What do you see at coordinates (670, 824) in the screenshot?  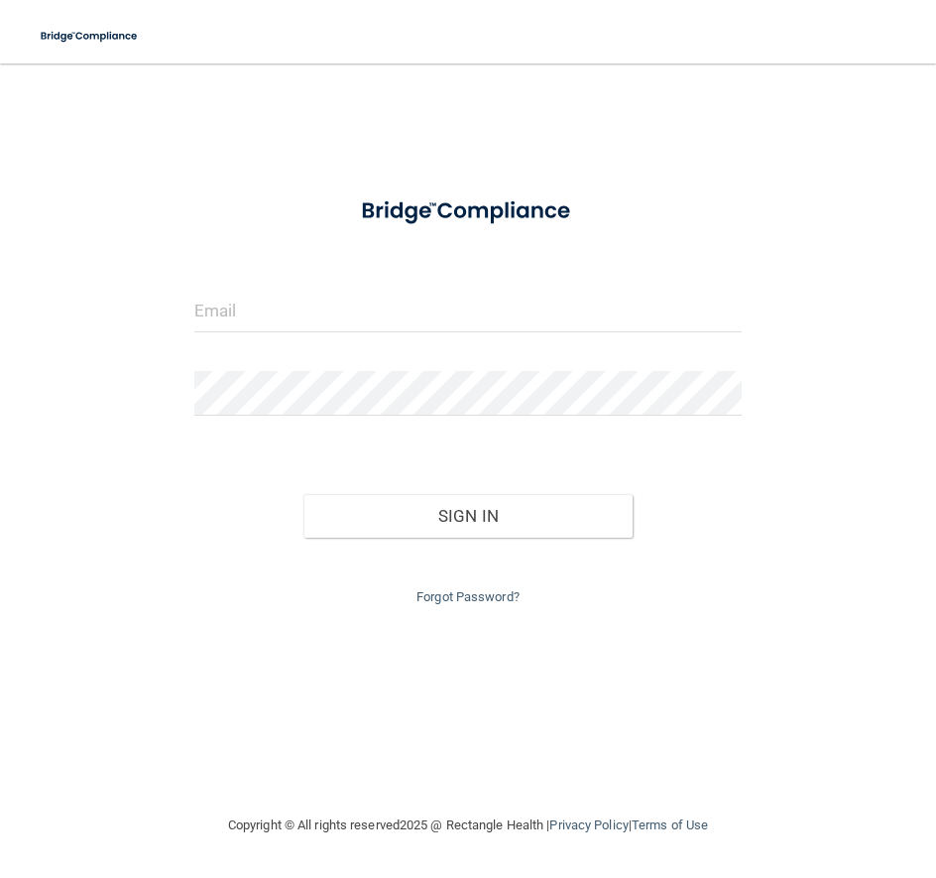 I see `a: Terms of Use` at bounding box center [670, 824].